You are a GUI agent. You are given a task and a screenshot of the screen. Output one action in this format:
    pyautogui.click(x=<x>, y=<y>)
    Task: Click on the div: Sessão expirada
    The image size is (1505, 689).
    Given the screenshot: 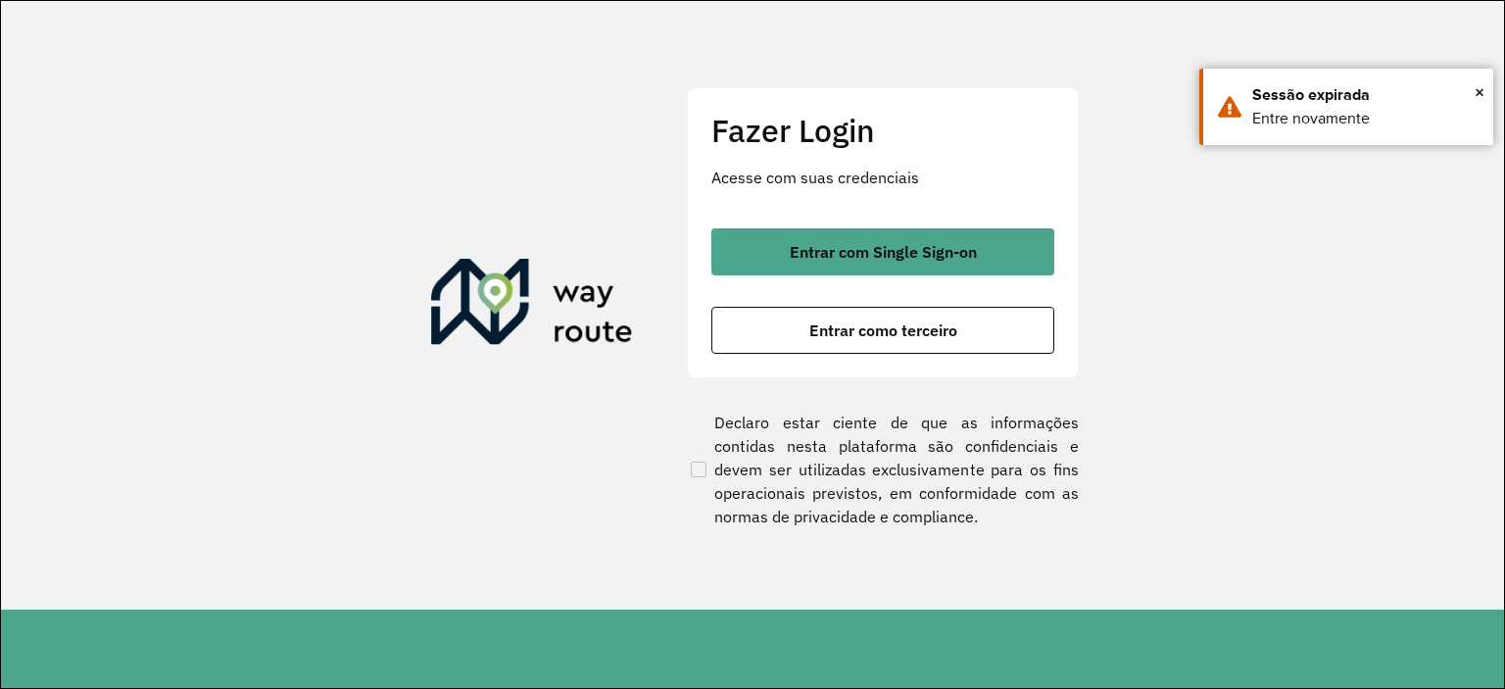 What is the action you would take?
    pyautogui.click(x=1365, y=95)
    